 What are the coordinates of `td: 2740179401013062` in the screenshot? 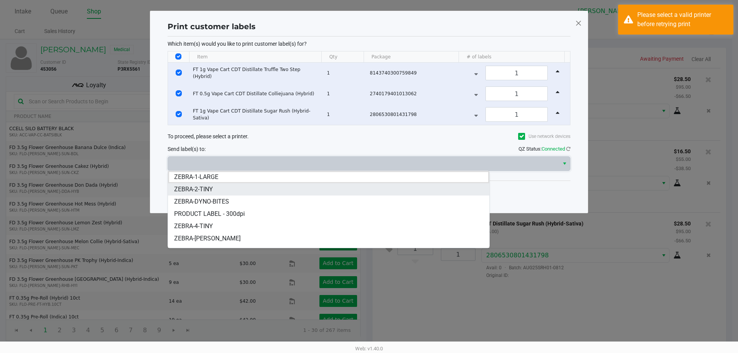 It's located at (415, 94).